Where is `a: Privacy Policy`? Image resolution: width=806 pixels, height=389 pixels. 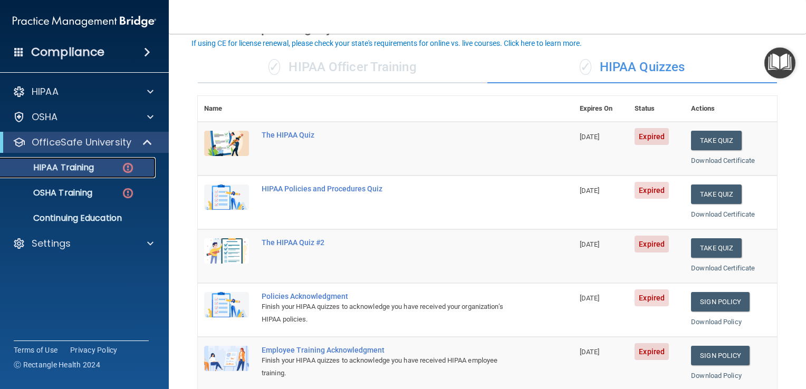
a: Privacy Policy is located at coordinates (94, 350).